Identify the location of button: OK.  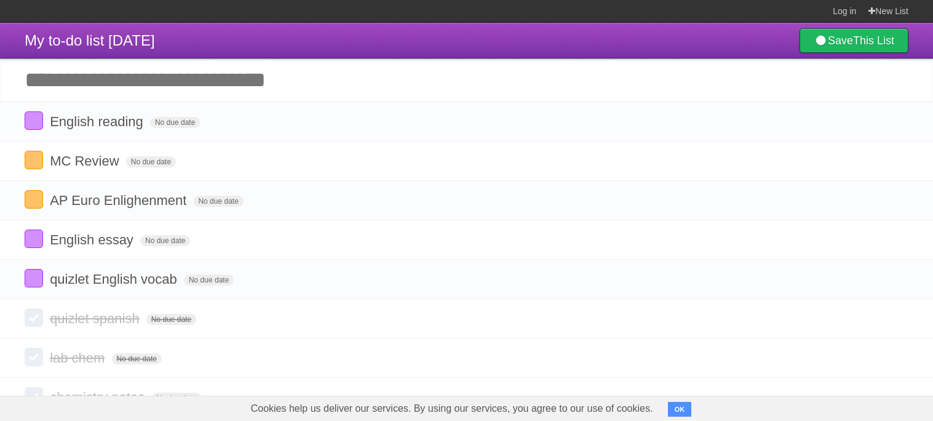
(679, 409).